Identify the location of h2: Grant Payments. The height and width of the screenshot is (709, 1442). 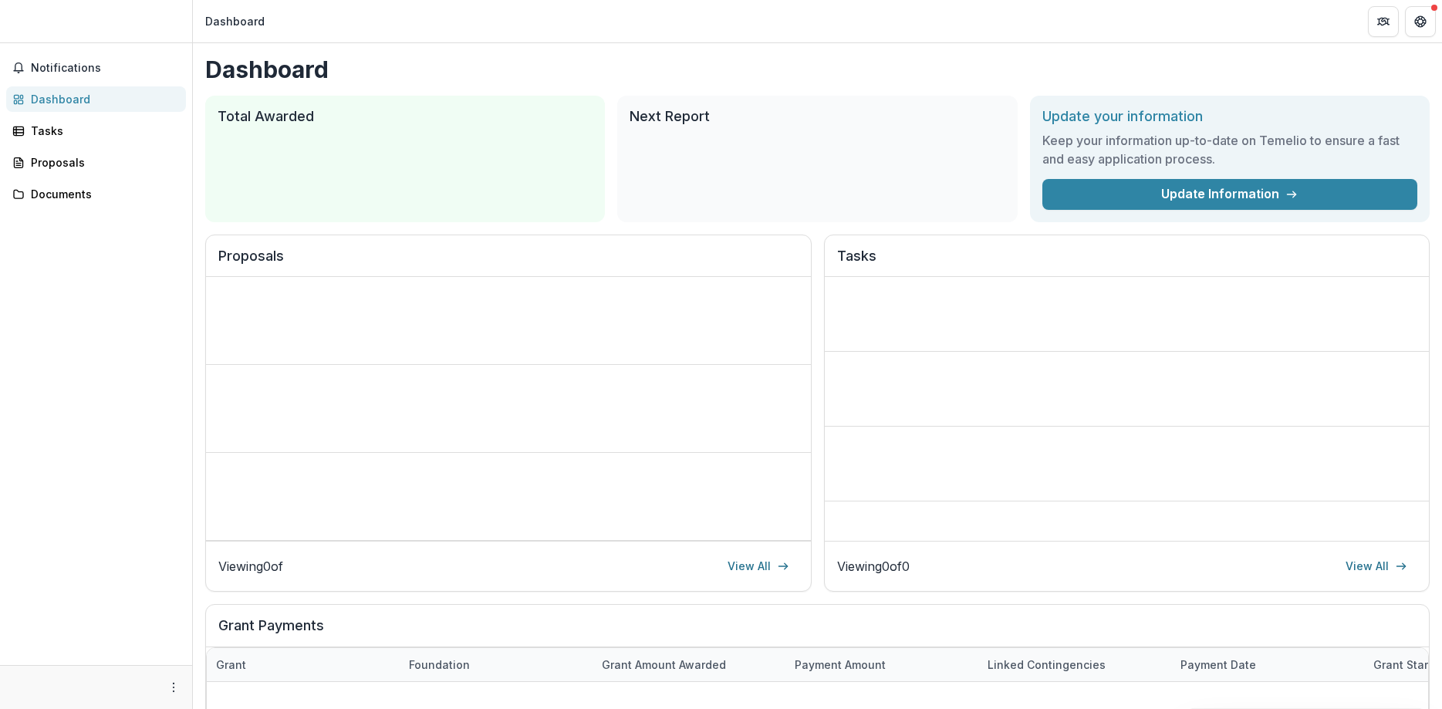
(817, 632).